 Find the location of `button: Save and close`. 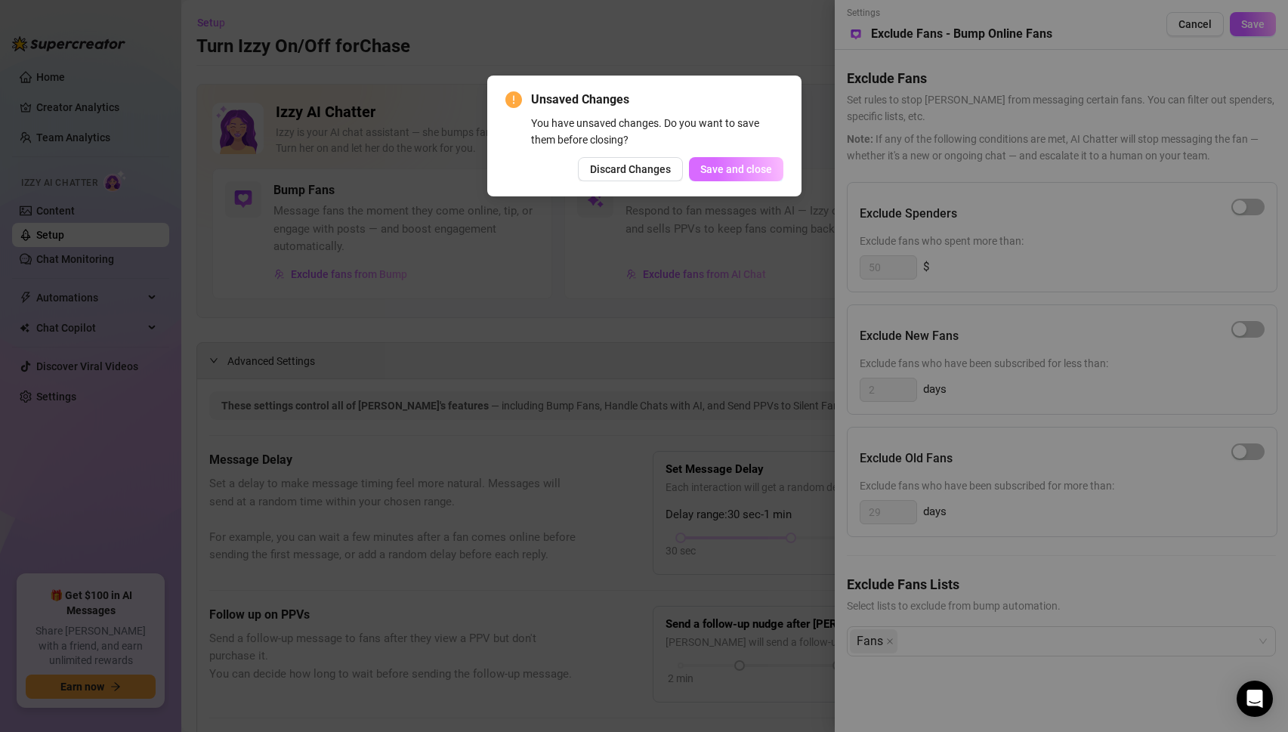

button: Save and close is located at coordinates (736, 169).